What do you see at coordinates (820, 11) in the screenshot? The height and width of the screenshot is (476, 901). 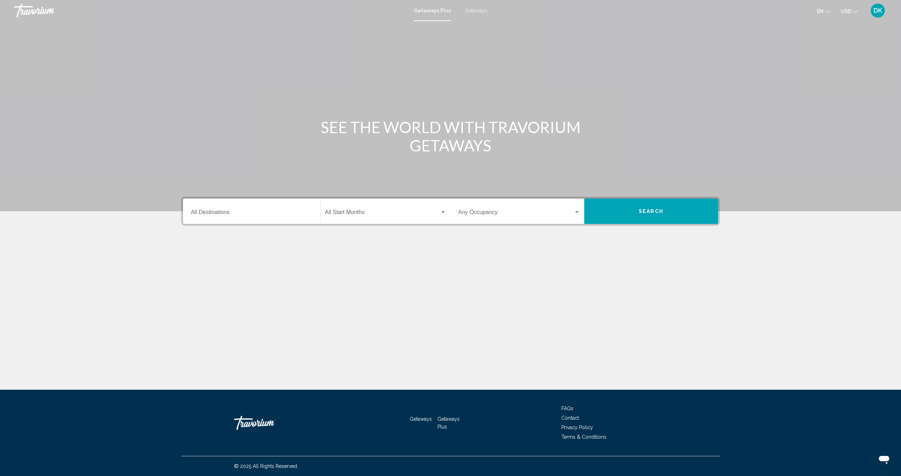 I see `span: en` at bounding box center [820, 11].